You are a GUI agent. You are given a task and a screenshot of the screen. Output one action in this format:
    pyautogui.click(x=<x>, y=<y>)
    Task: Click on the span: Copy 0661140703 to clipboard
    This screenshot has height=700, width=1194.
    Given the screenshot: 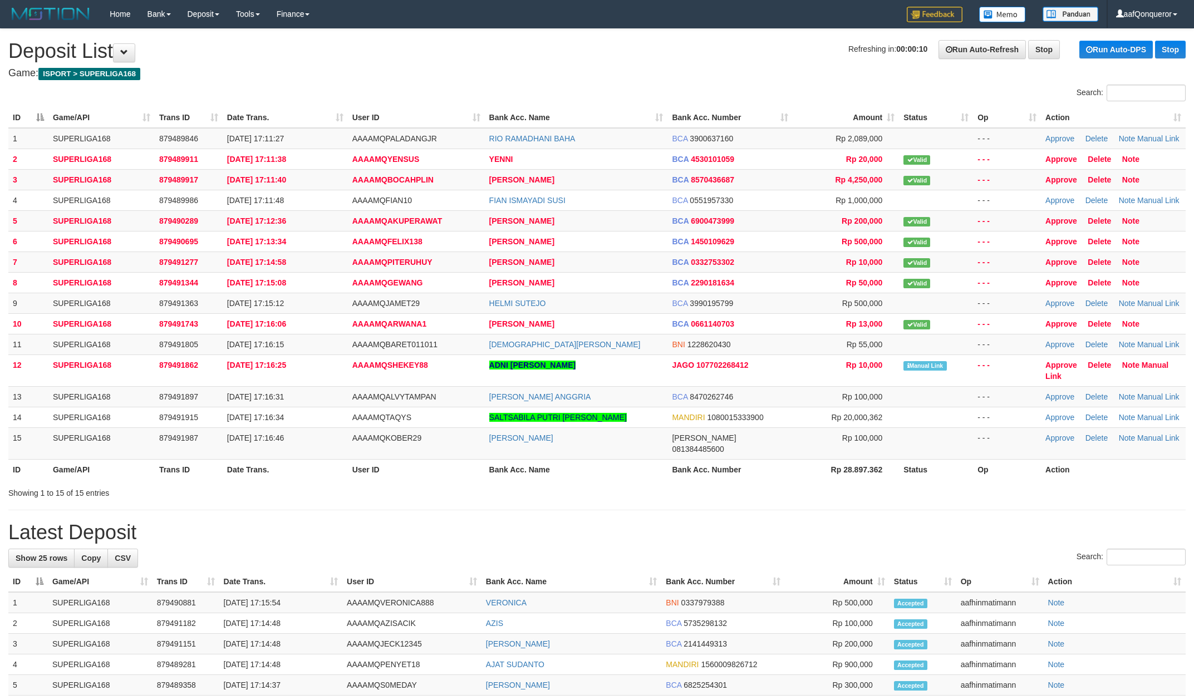 What is the action you would take?
    pyautogui.click(x=712, y=324)
    